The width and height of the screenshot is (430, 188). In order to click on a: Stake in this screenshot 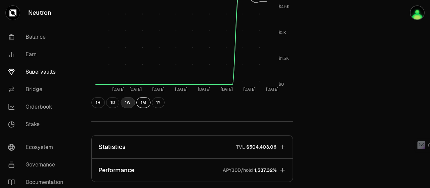, I will do `click(38, 124)`.